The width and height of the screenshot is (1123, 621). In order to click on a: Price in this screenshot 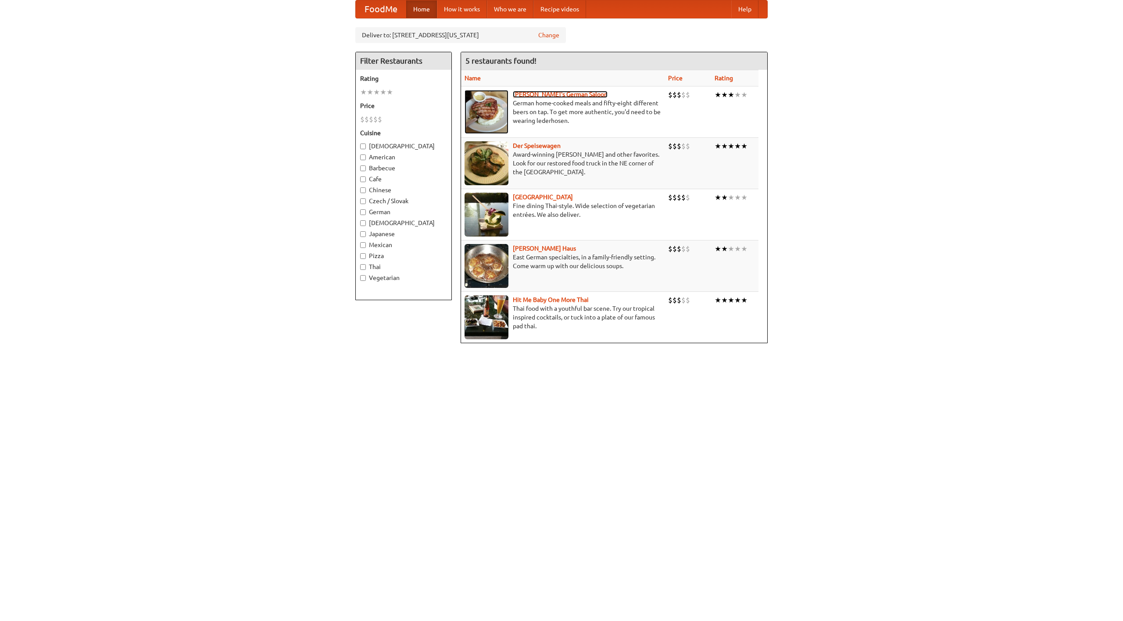, I will do `click(675, 78)`.